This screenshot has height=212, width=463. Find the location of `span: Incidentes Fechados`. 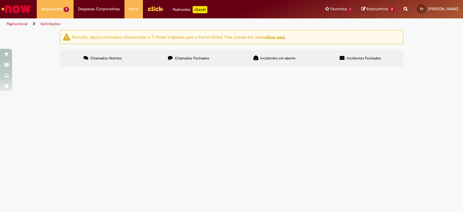

span: Incidentes Fechados is located at coordinates (364, 58).